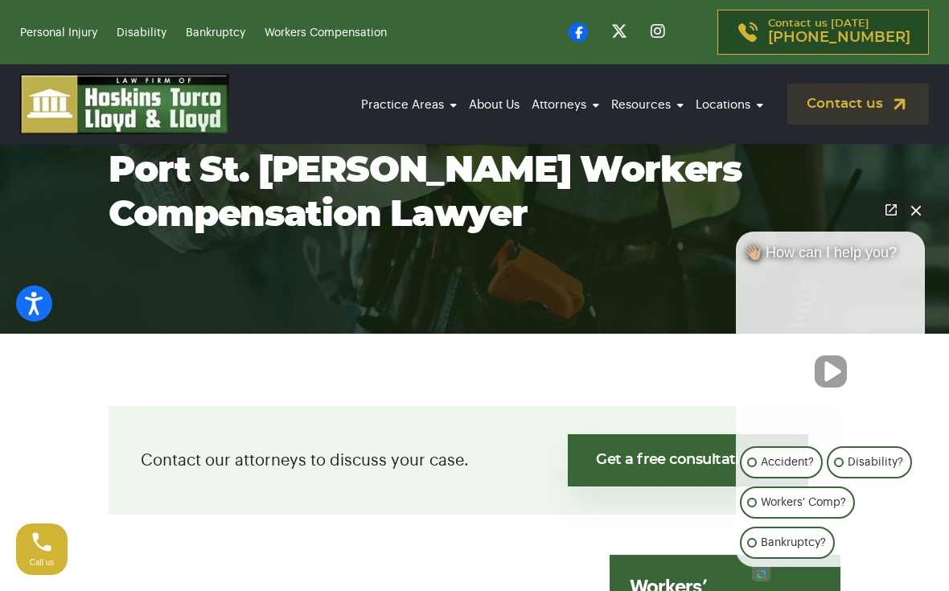 The width and height of the screenshot is (949, 591). Describe the element at coordinates (59, 33) in the screenshot. I see `a: Personal Injury` at that location.